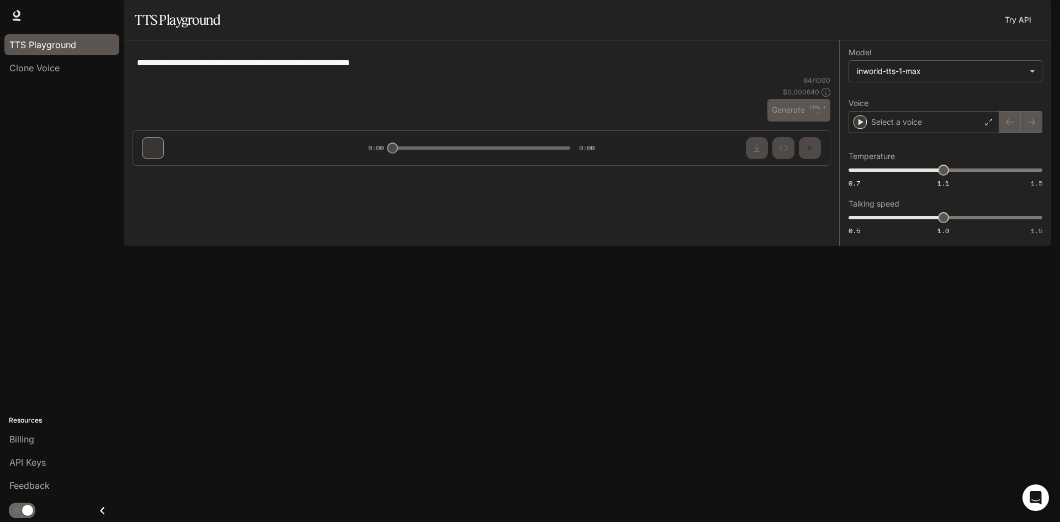 The height and width of the screenshot is (522, 1060). What do you see at coordinates (1018, 20) in the screenshot?
I see `a: Try API` at bounding box center [1018, 20].